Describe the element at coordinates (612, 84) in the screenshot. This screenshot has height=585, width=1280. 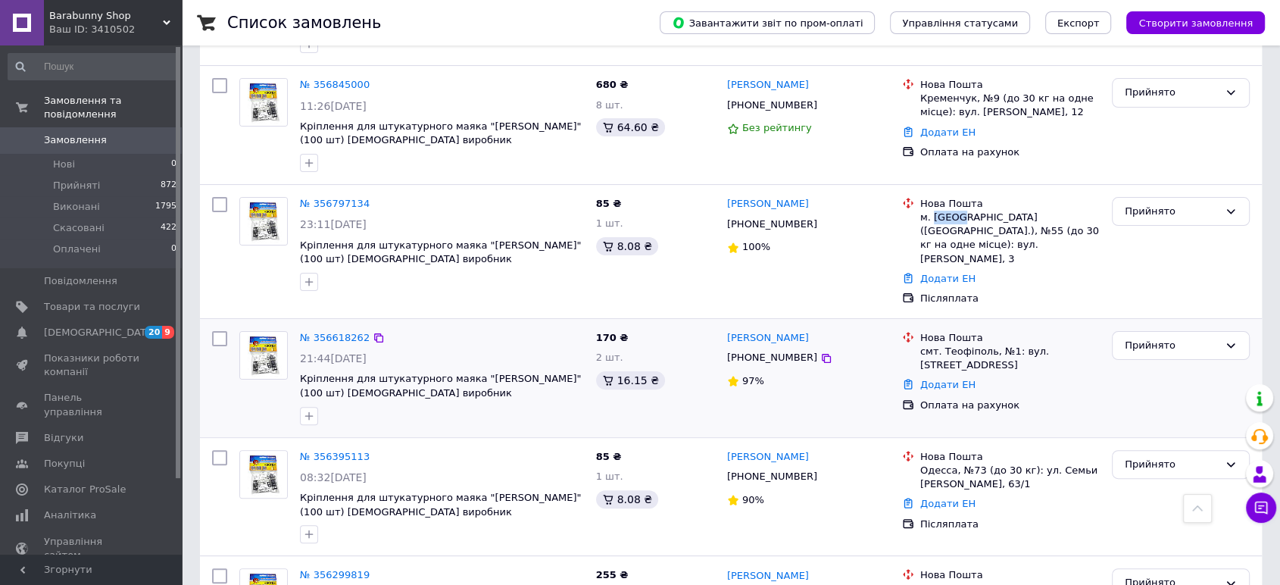
I see `span: 680 ₴` at that location.